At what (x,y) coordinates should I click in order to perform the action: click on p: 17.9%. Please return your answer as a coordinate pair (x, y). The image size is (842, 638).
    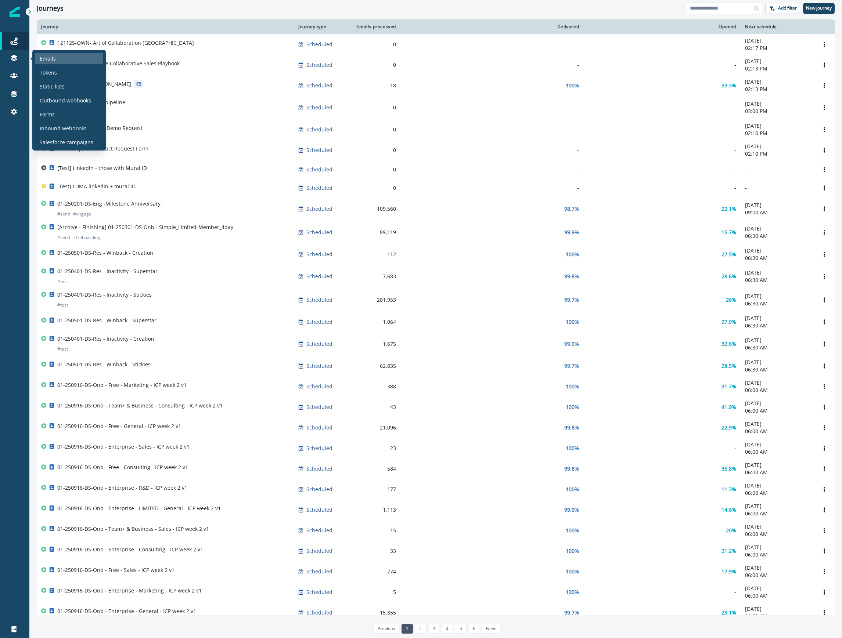
    Looking at the image, I should click on (729, 572).